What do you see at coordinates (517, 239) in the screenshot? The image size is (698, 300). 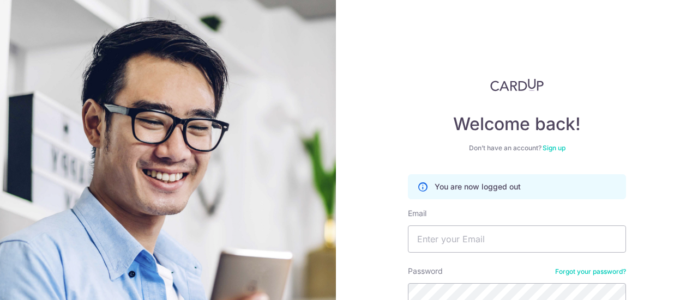 I see `input: Enter your Email` at bounding box center [517, 239].